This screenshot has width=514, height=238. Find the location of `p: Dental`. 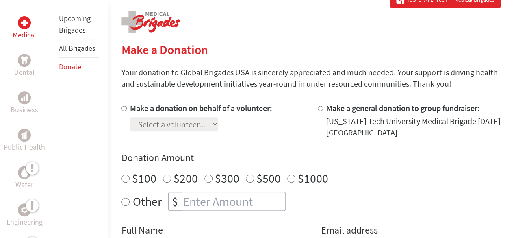

p: Dental is located at coordinates (24, 72).